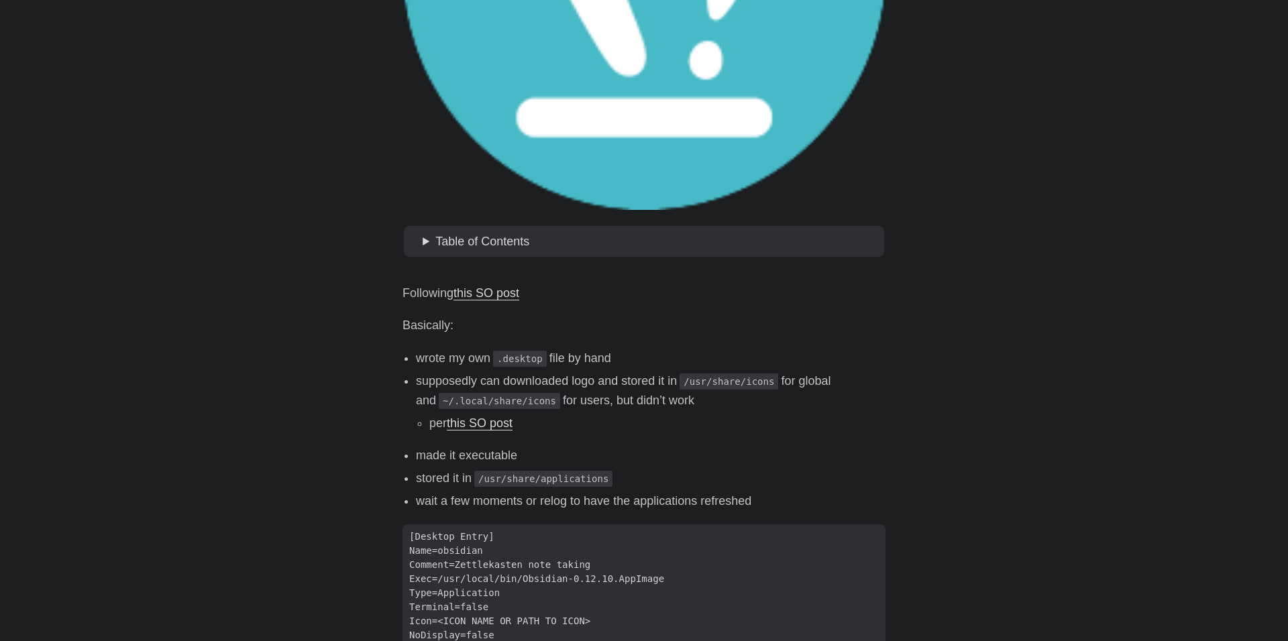 Image resolution: width=1288 pixels, height=641 pixels. Describe the element at coordinates (451, 537) in the screenshot. I see `span: [Desktop Entry]` at that location.